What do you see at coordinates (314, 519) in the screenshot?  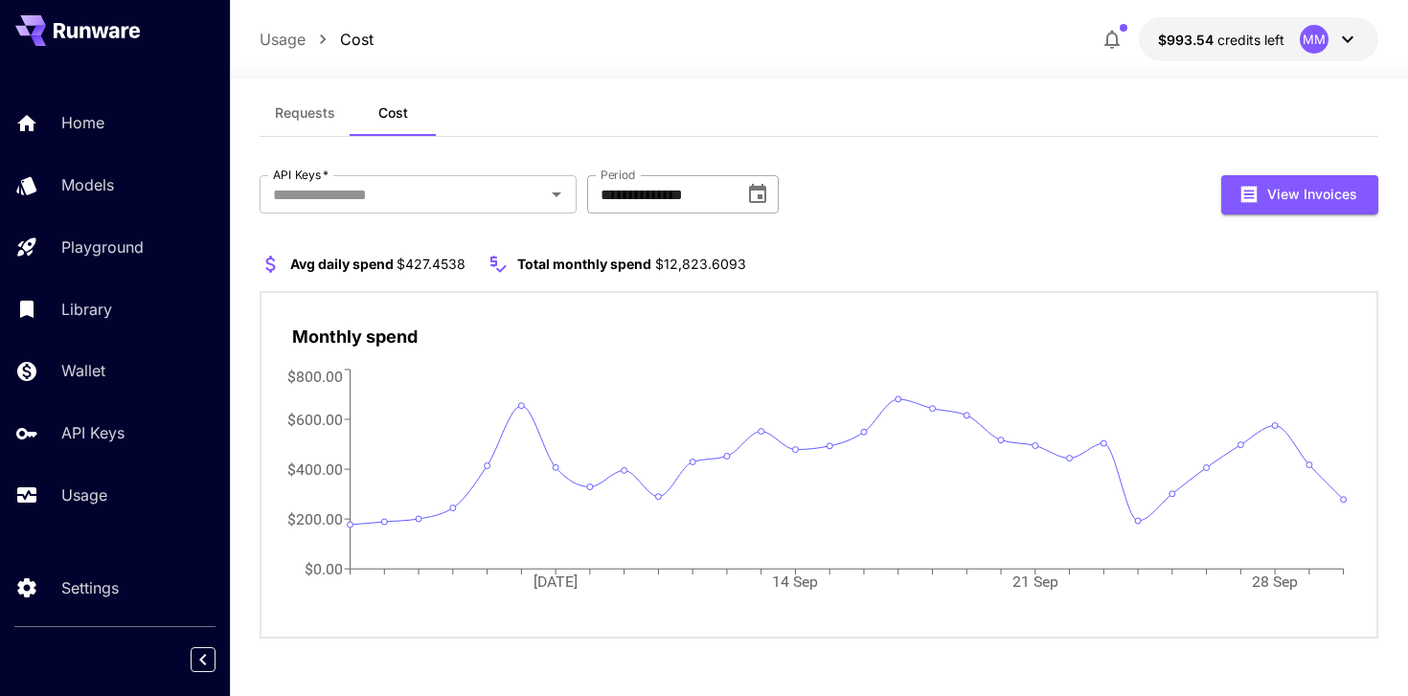 I see `tspan: $200.00` at bounding box center [314, 519].